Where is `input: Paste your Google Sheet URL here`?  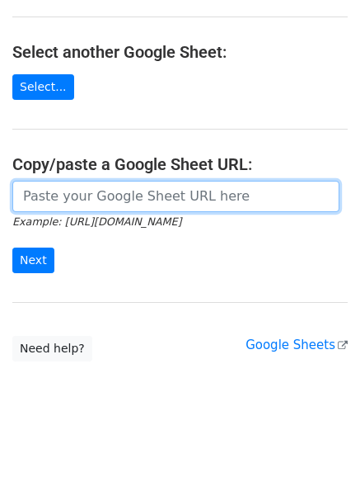 input: Paste your Google Sheet URL here is located at coordinates (176, 196).